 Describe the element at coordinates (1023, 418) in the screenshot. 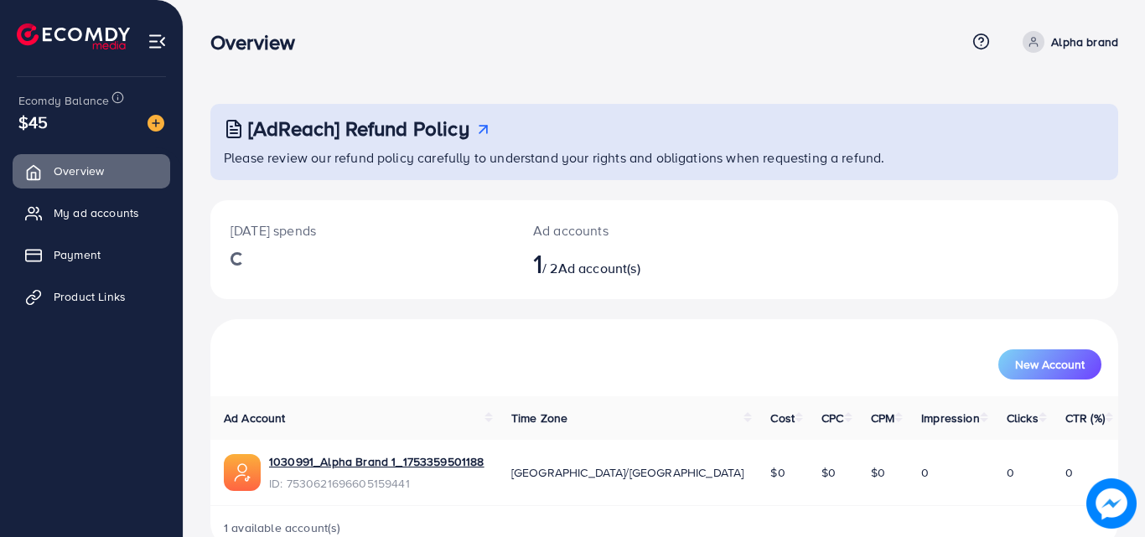

I see `span: Clicks` at that location.